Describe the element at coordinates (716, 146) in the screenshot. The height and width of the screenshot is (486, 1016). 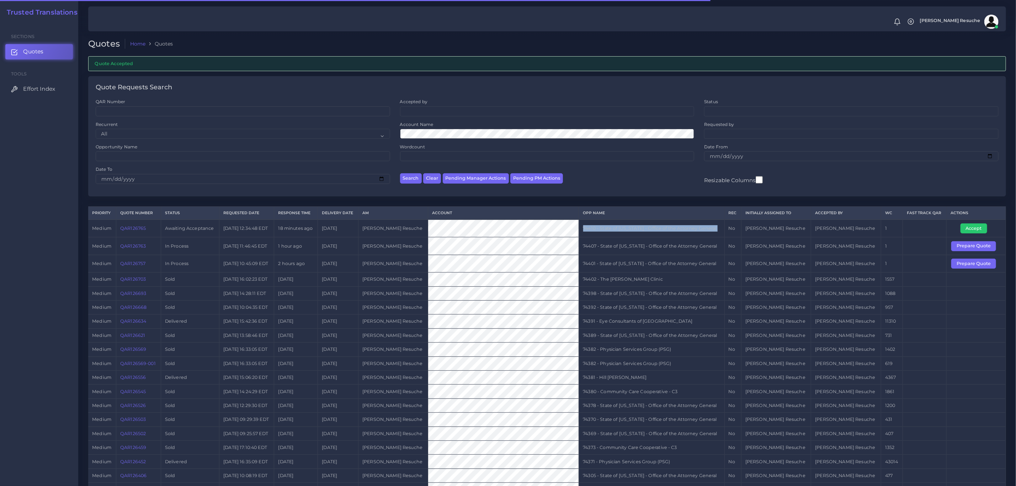
I see `label: Date From` at that location.